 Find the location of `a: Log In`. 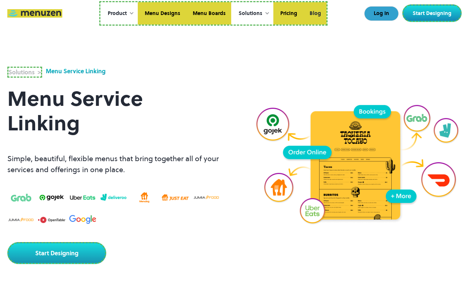

a: Log In is located at coordinates (382, 14).